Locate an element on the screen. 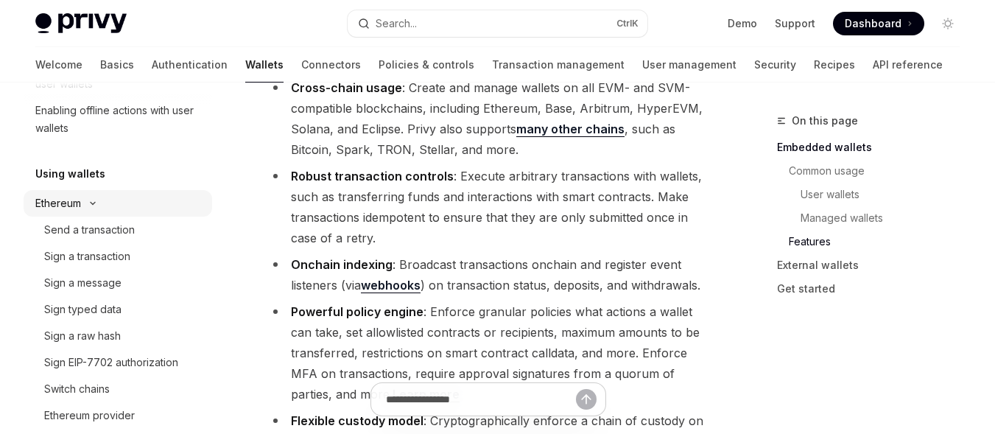 This screenshot has width=995, height=434. a: Common usage is located at coordinates (880, 171).